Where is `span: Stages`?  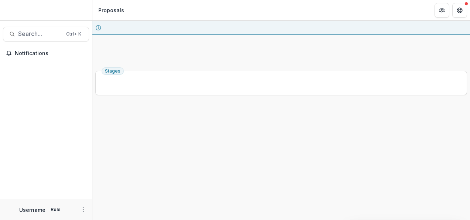
span: Stages is located at coordinates (113, 71).